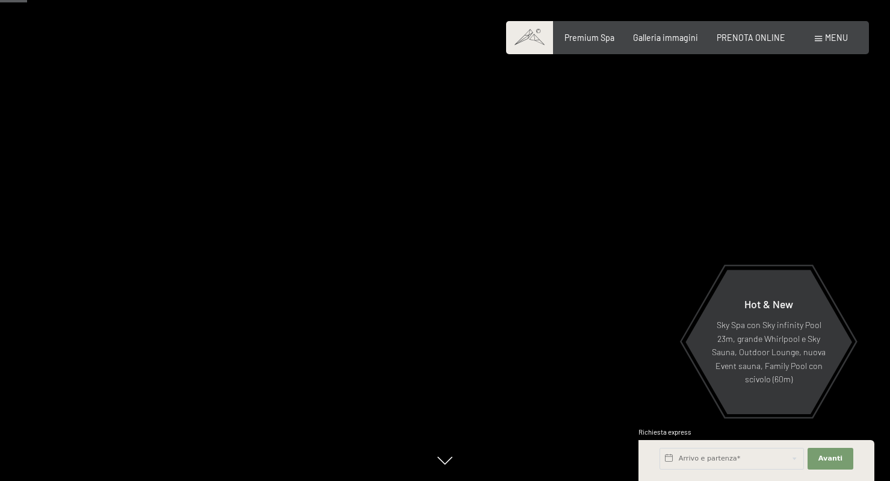 This screenshot has width=890, height=481. Describe the element at coordinates (751, 37) in the screenshot. I see `span: PRENOTA ONLINE` at that location.